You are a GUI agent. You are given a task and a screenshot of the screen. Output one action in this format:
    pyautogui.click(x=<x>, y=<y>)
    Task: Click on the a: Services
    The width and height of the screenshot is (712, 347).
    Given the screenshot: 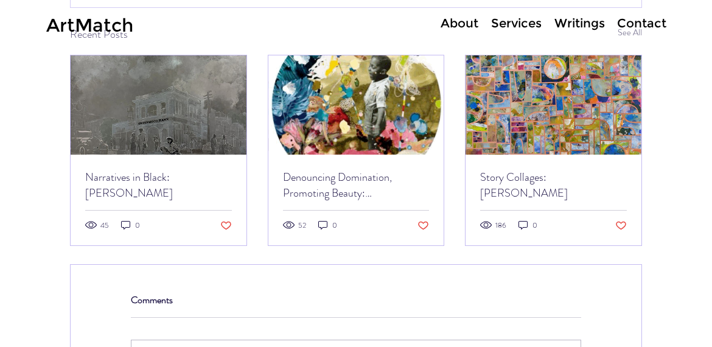 What is the action you would take?
    pyautogui.click(x=516, y=23)
    